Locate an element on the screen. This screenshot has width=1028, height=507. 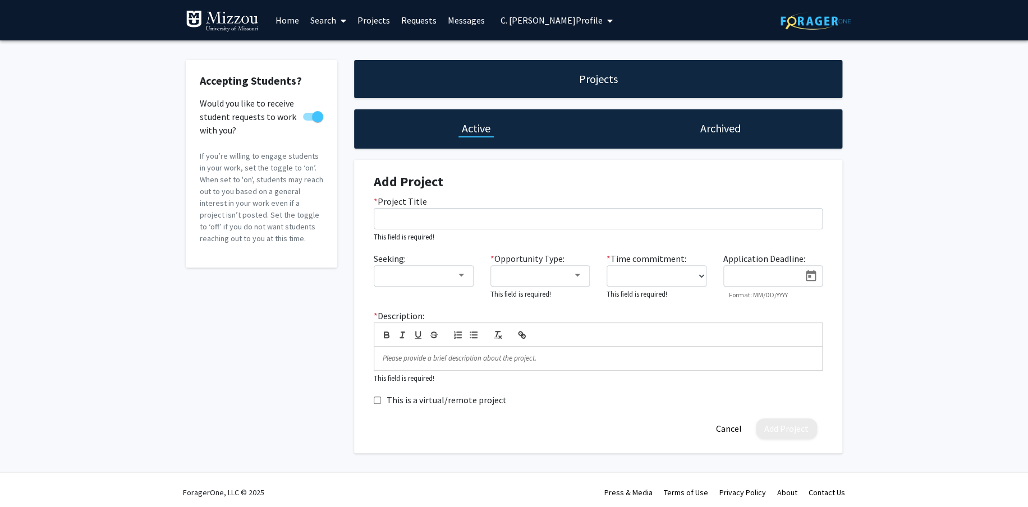
button: Add Project is located at coordinates (786, 429).